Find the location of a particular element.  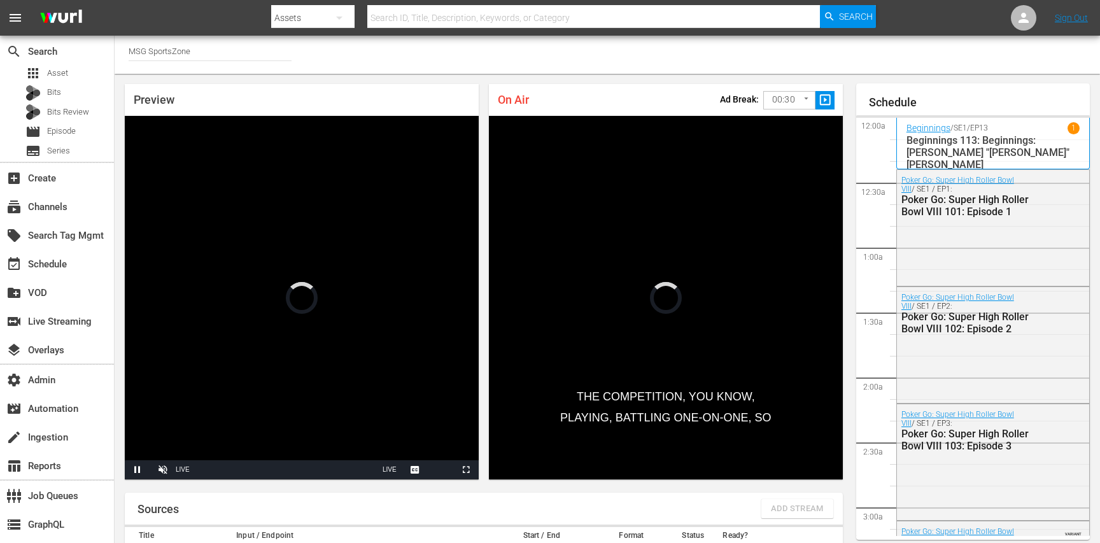

button: Unmute is located at coordinates (163, 470).